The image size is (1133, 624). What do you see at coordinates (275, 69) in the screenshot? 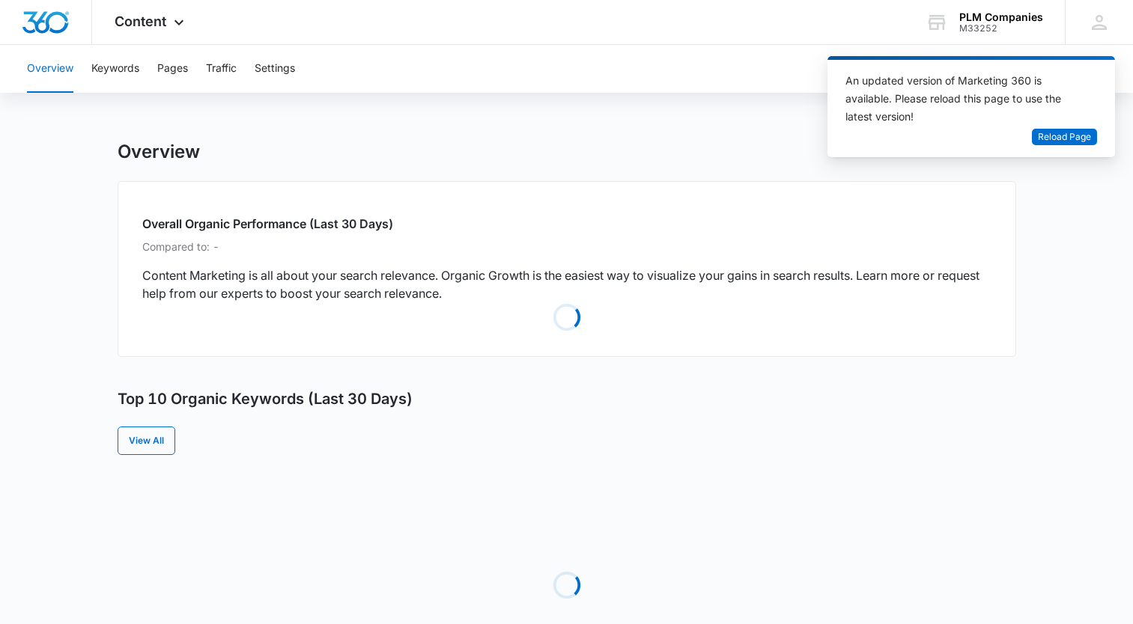
I see `button: Settings` at bounding box center [275, 69].